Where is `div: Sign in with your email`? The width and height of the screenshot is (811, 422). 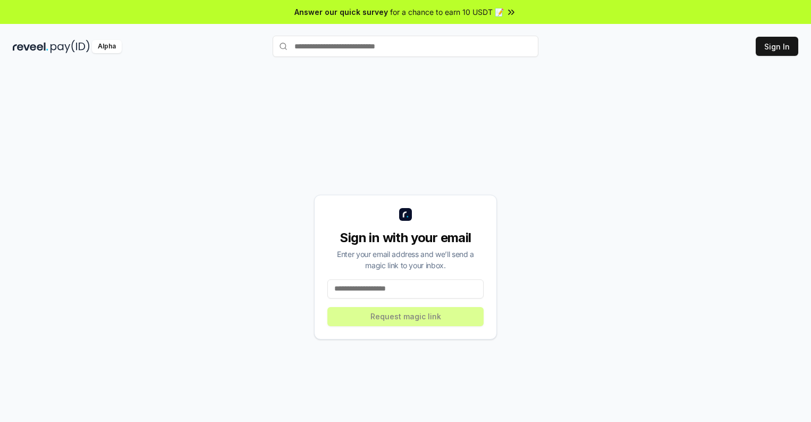 div: Sign in with your email is located at coordinates (406, 238).